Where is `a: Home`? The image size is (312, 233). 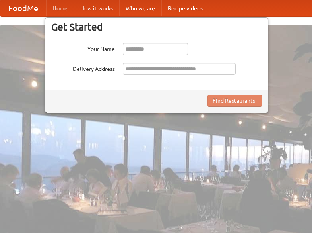 a: Home is located at coordinates (60, 8).